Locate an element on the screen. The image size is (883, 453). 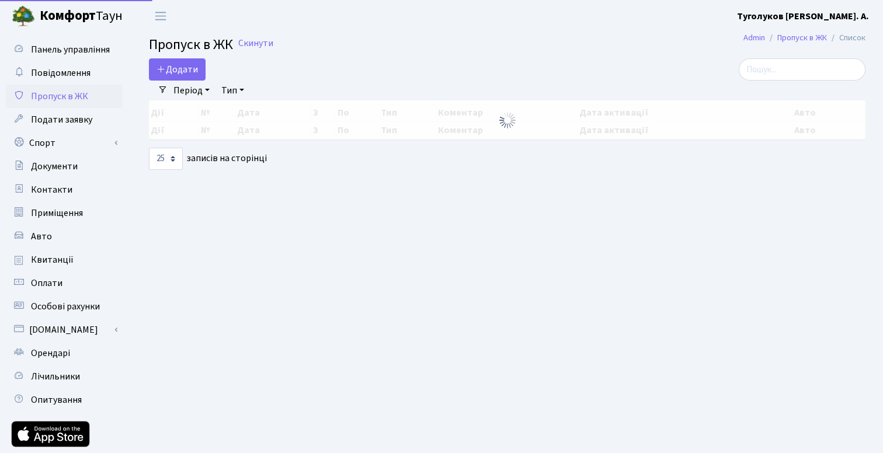
span: Подати заявку is located at coordinates (61, 120).